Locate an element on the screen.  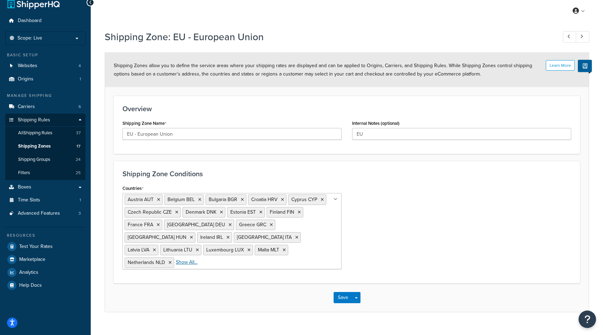
li: Websites is located at coordinates (45, 66).